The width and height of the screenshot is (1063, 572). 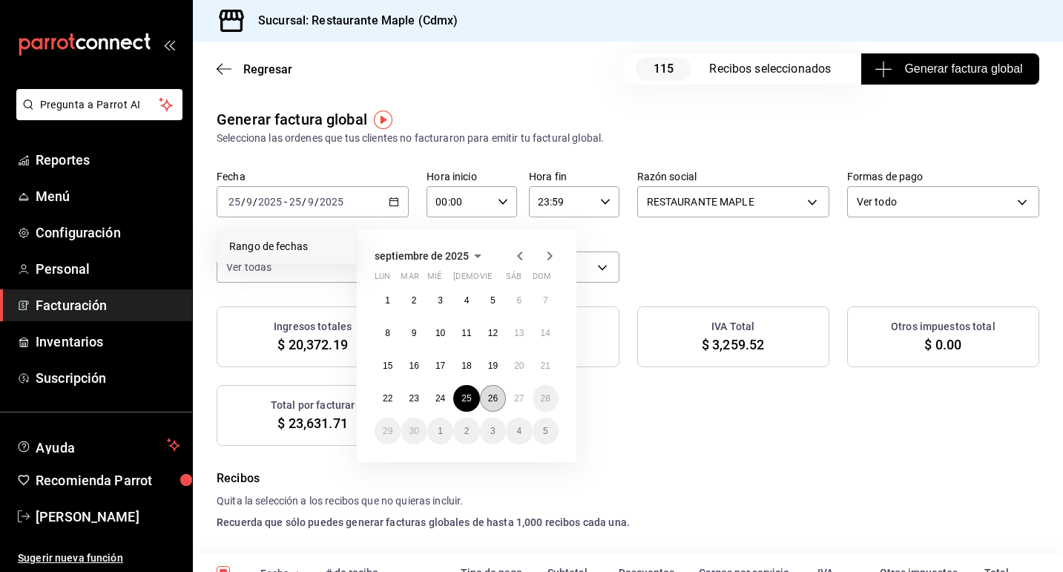 I want to click on h4: Recibos, so click(x=628, y=479).